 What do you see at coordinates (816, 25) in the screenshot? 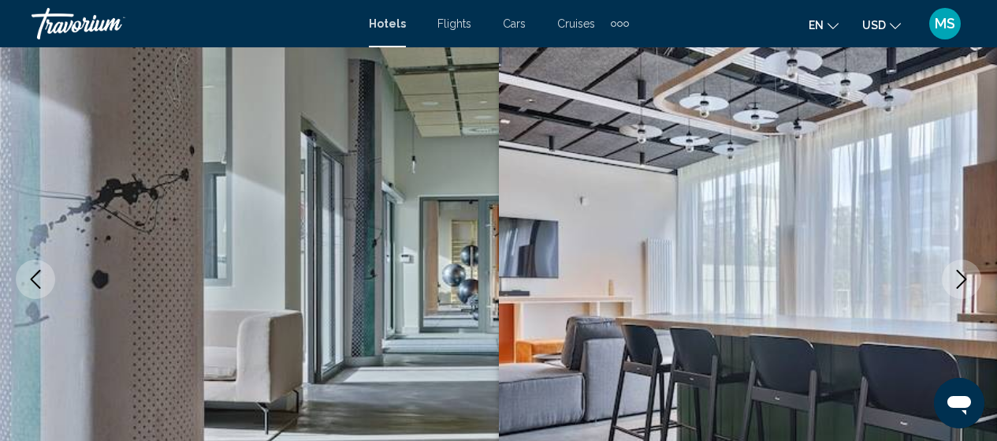
I see `span: en` at bounding box center [816, 25].